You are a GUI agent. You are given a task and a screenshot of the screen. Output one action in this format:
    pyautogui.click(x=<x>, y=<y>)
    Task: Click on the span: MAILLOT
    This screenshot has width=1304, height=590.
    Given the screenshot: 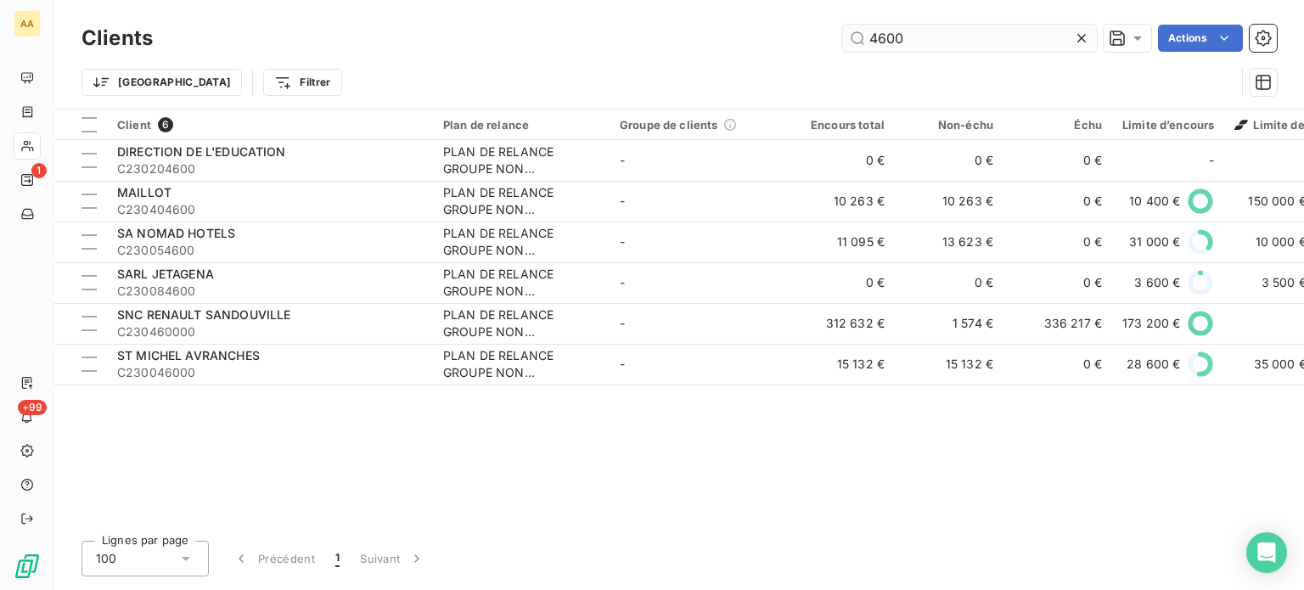 What is the action you would take?
    pyautogui.click(x=144, y=192)
    